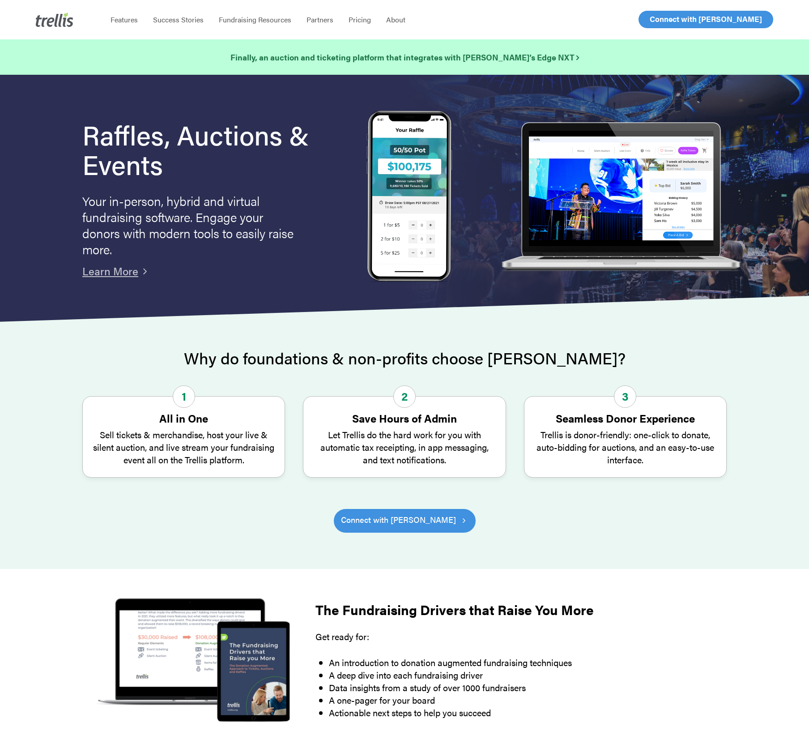 The image size is (809, 731). What do you see at coordinates (499, 643) in the screenshot?
I see `p: Get ready for:` at bounding box center [499, 643].